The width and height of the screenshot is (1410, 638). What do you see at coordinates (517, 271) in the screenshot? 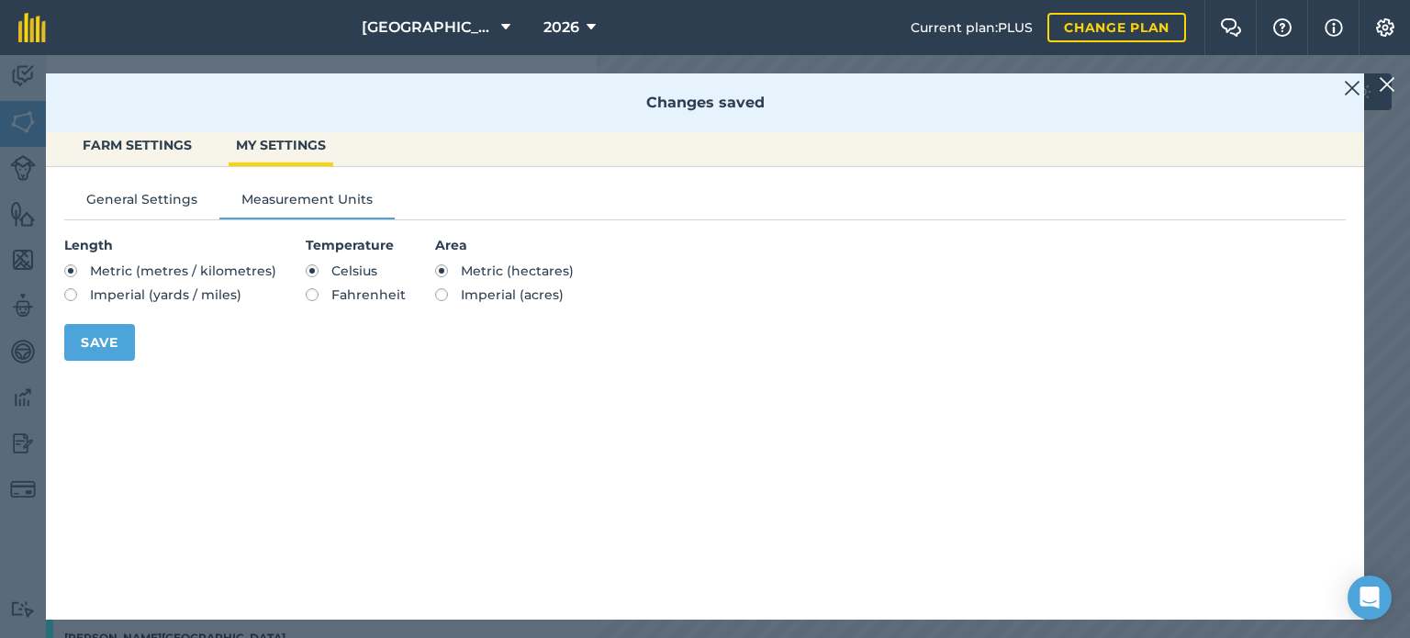
I see `span: Metric (hectares)` at bounding box center [517, 271].